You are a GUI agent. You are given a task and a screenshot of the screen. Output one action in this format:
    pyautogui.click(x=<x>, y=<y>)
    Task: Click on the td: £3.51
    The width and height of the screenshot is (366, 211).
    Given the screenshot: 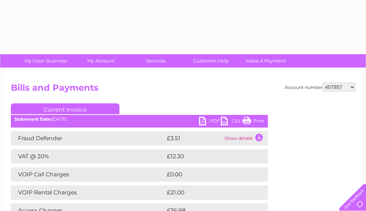 What is the action you would take?
    pyautogui.click(x=193, y=138)
    